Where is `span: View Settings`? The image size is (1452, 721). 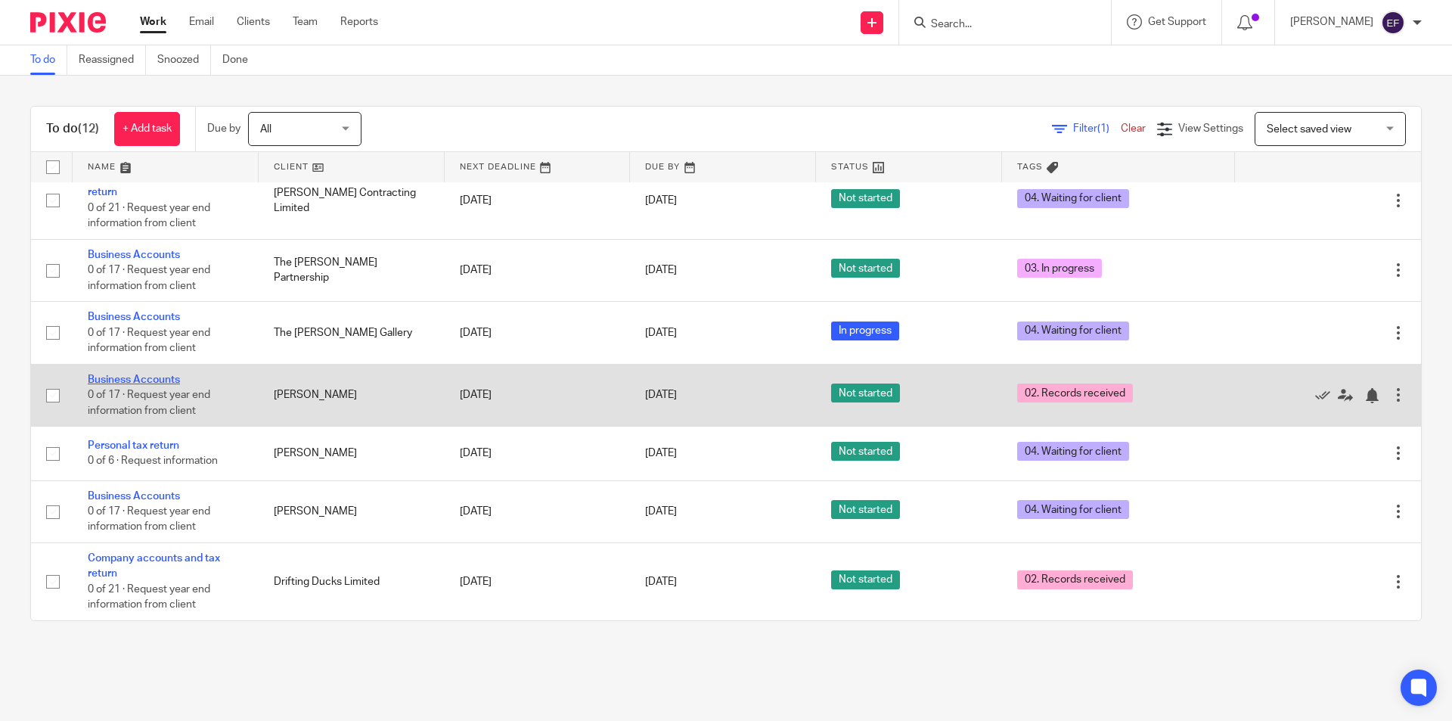 span: View Settings is located at coordinates (1211, 129).